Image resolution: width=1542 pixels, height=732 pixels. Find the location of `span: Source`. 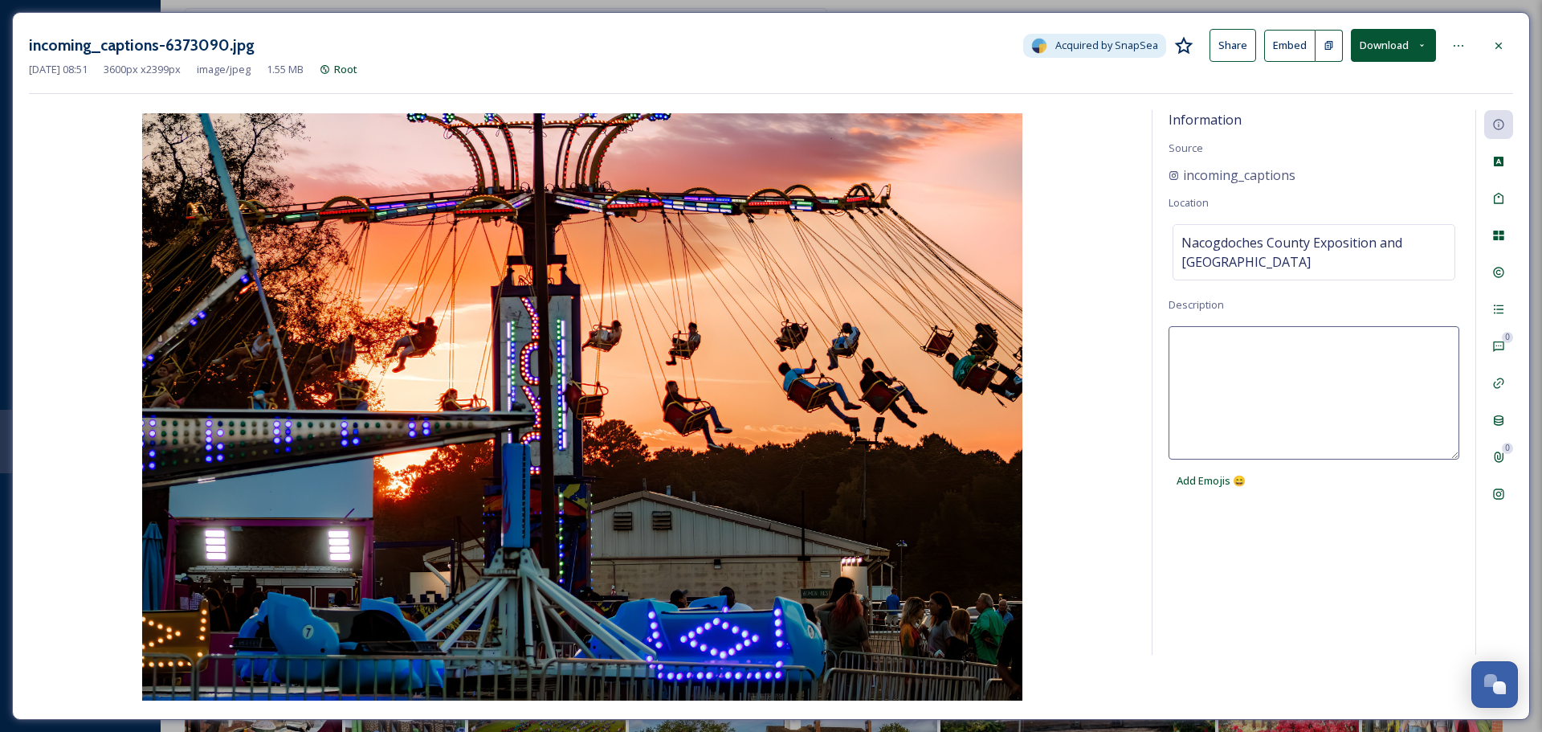

span: Source is located at coordinates (1186, 148).